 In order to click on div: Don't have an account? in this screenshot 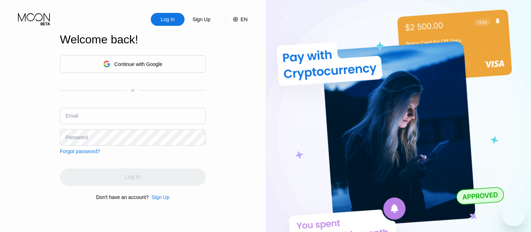, I will do `click(122, 198)`.